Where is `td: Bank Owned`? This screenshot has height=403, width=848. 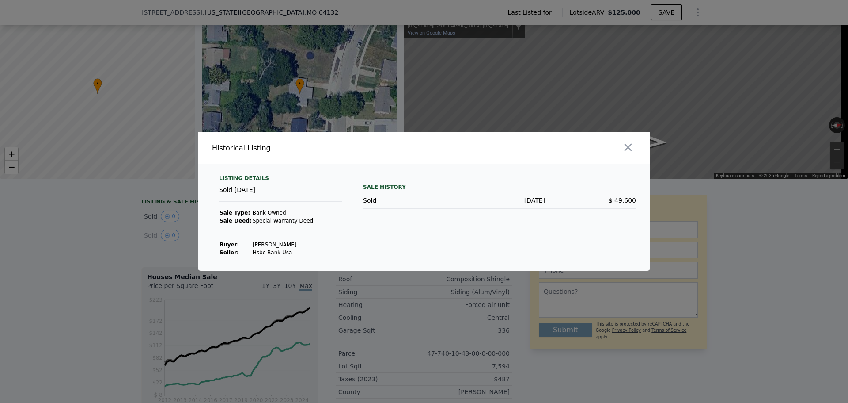 td: Bank Owned is located at coordinates (283, 213).